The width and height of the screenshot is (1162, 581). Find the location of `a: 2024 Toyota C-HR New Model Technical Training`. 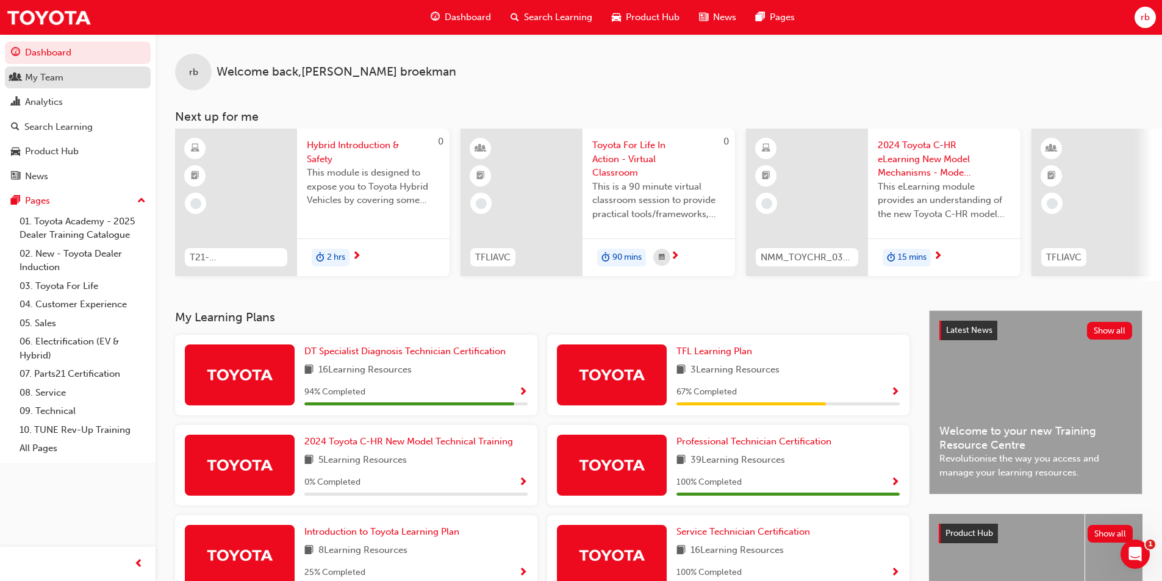

a: 2024 Toyota C-HR New Model Technical Training is located at coordinates (411, 442).